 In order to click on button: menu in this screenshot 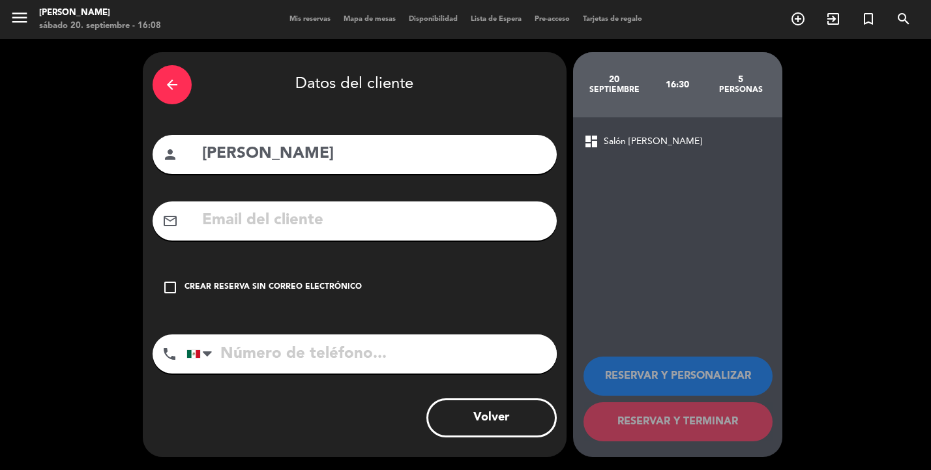, I will do `click(20, 20)`.